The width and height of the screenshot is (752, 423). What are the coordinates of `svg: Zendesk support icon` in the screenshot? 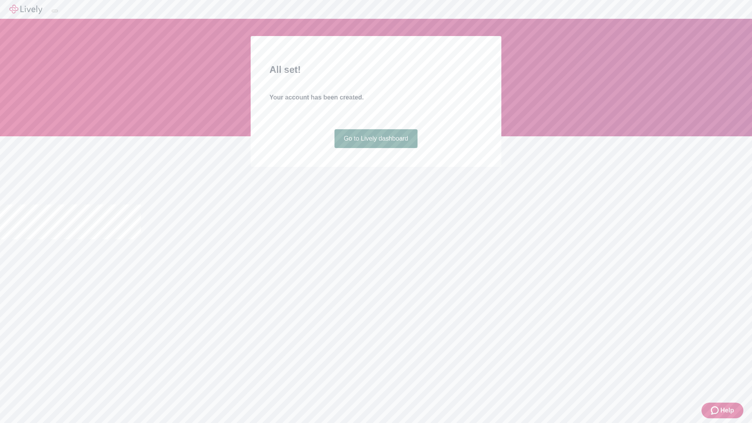 It's located at (715, 410).